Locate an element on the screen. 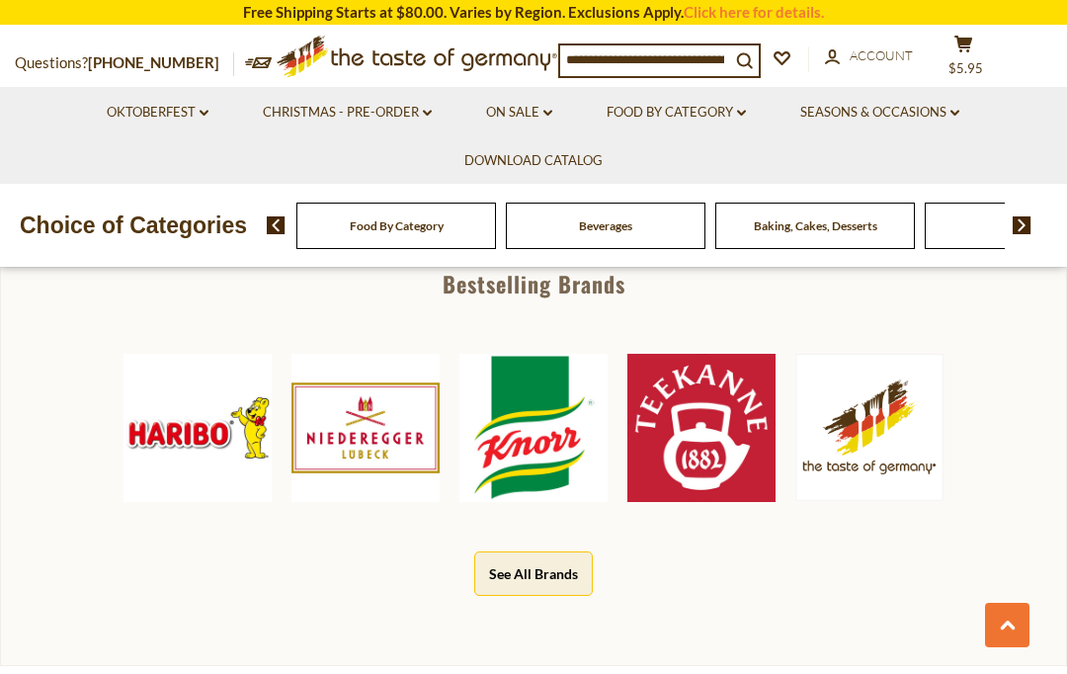 This screenshot has width=1067, height=674. img: Teekanne is located at coordinates (702, 428).